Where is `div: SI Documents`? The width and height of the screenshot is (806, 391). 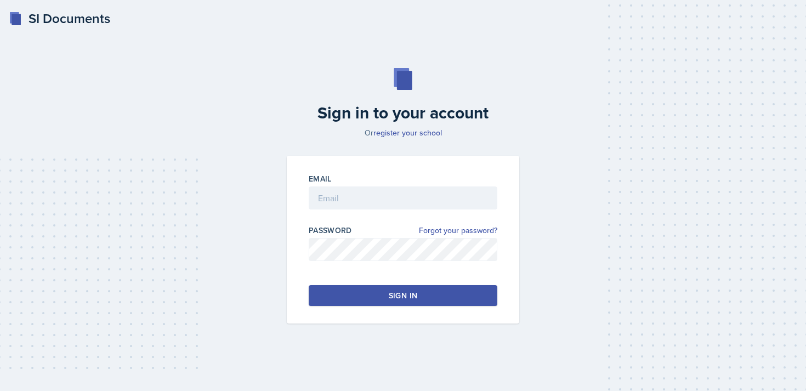
div: SI Documents is located at coordinates (59, 19).